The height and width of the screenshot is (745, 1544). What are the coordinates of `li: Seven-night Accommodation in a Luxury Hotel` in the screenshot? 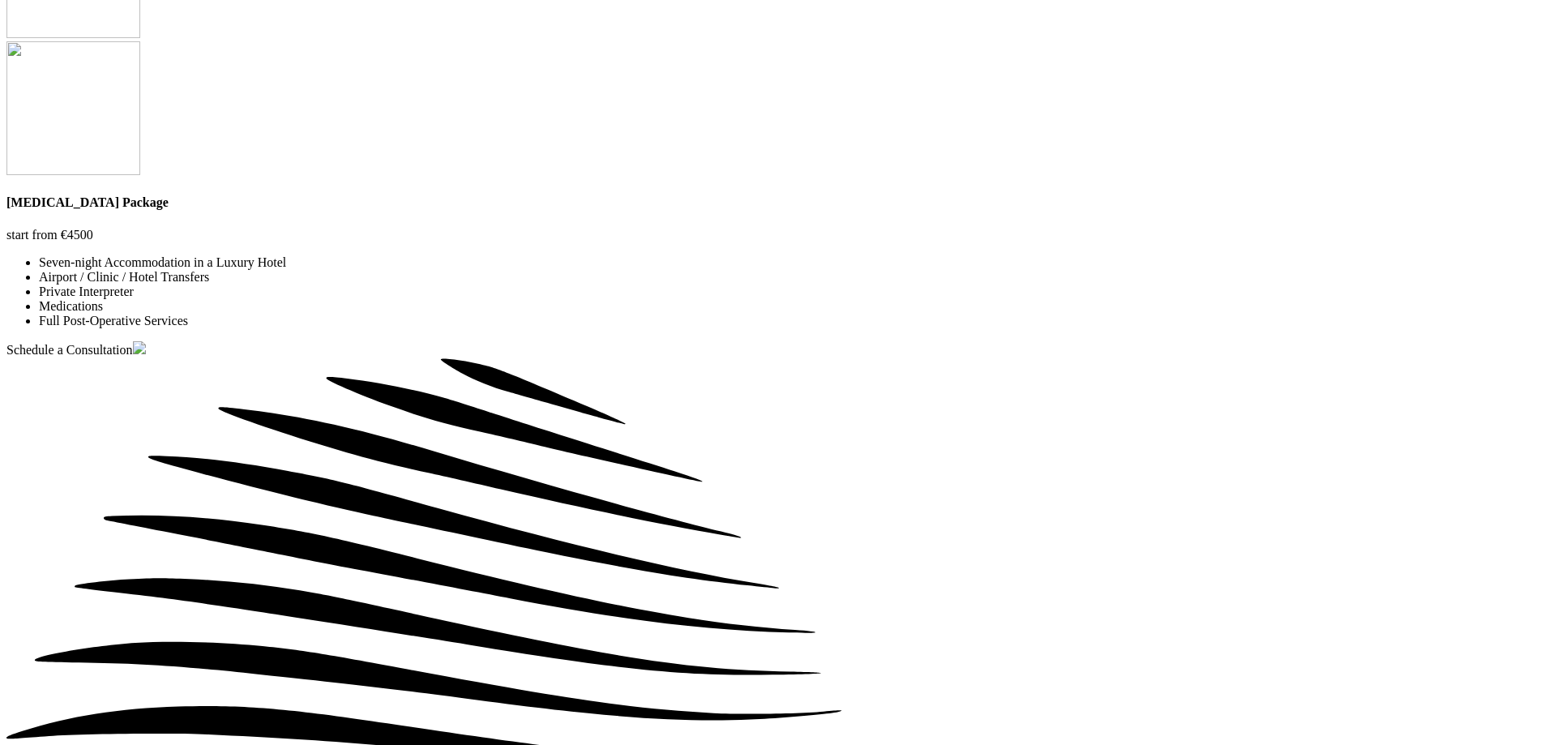 It's located at (788, 263).